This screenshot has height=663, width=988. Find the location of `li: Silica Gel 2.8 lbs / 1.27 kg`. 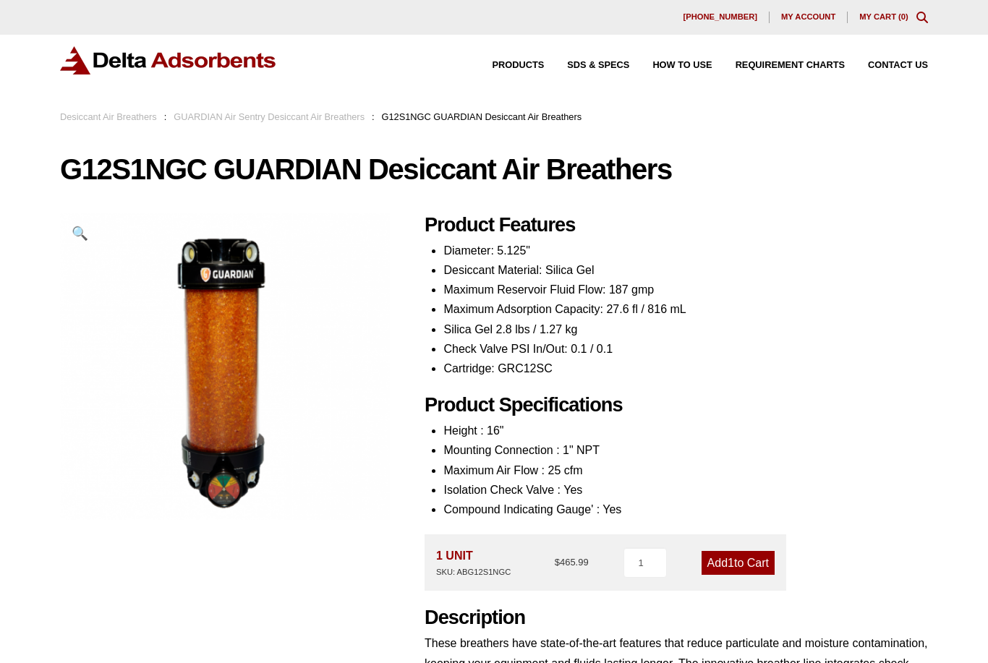

li: Silica Gel 2.8 lbs / 1.27 kg is located at coordinates (686, 329).